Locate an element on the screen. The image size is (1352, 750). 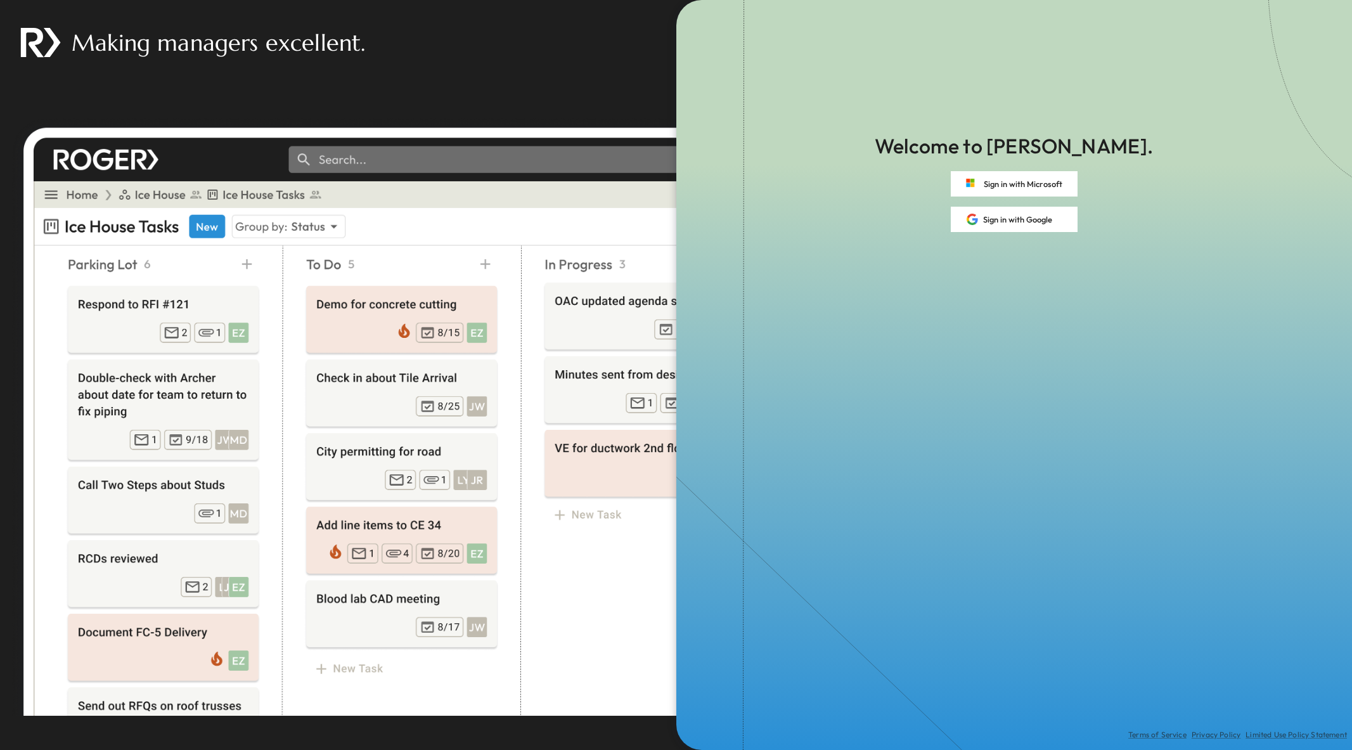
button: Sign in with Google is located at coordinates (1014, 219).